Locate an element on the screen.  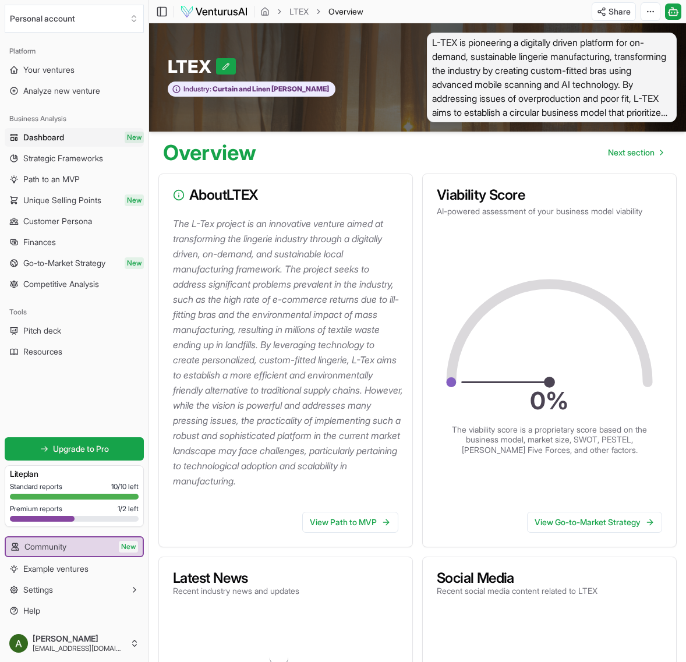
div: Platform is located at coordinates (74, 51).